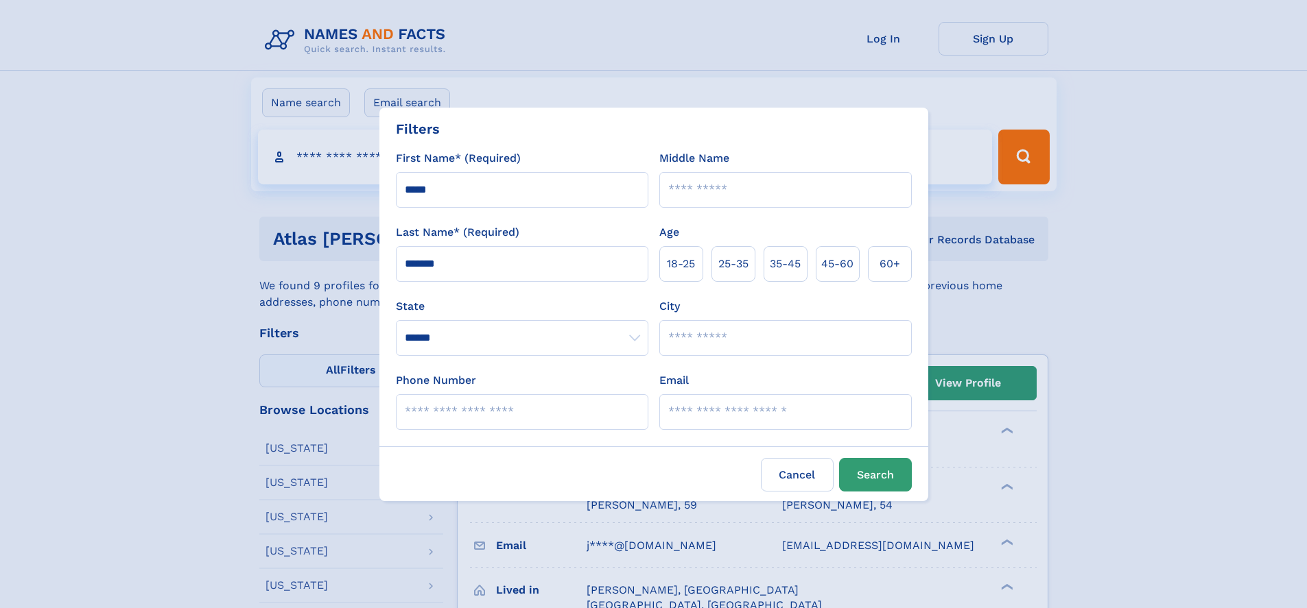 The image size is (1307, 608). Describe the element at coordinates (436, 381) in the screenshot. I see `label: Phone Number` at that location.